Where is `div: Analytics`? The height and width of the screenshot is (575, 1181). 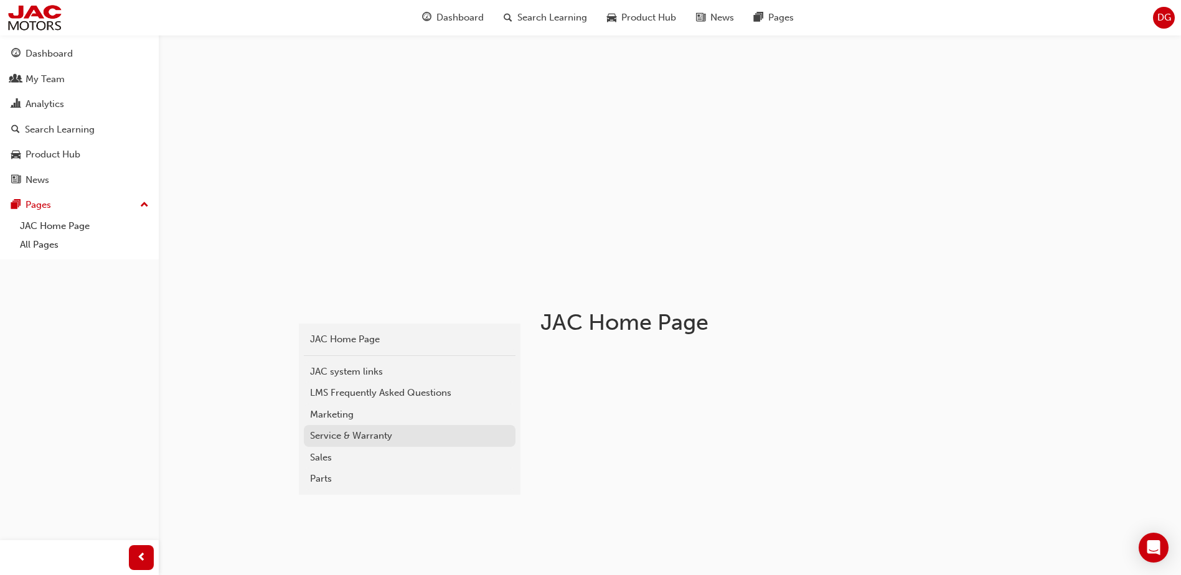 div: Analytics is located at coordinates (45, 104).